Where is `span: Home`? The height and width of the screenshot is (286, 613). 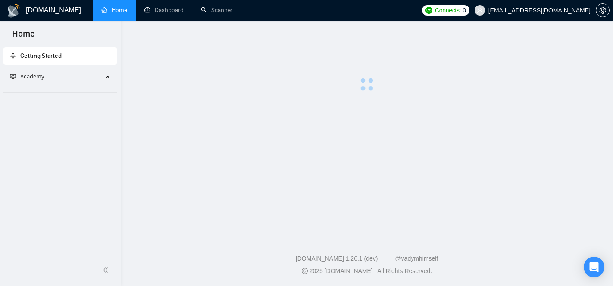 span: Home is located at coordinates (23, 37).